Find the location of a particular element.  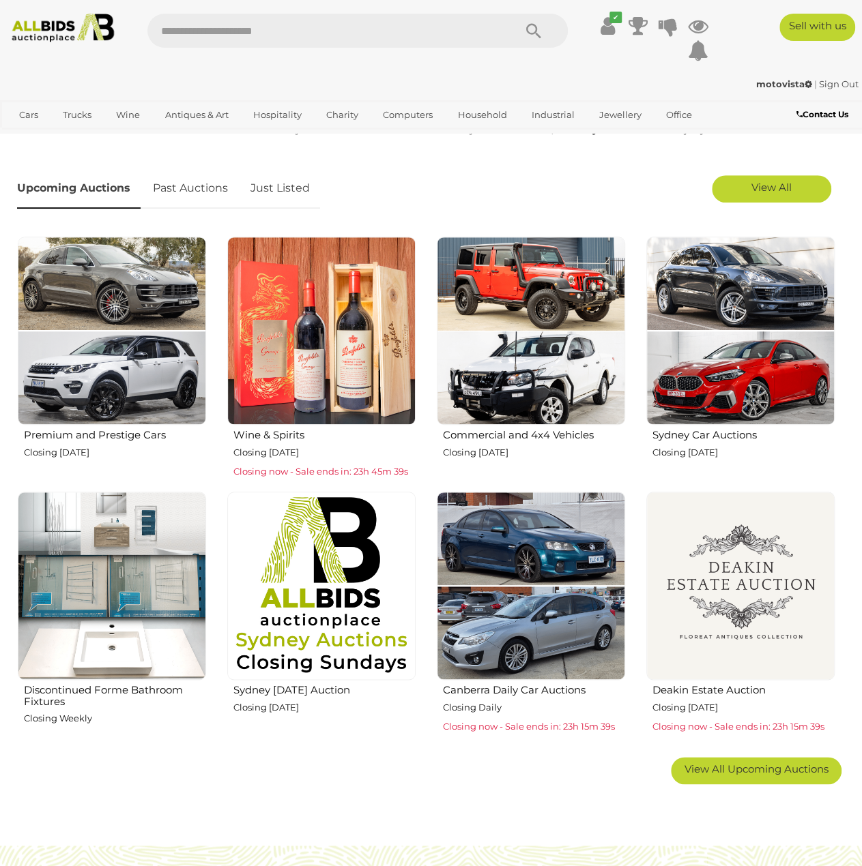

a: Computers is located at coordinates (407, 115).